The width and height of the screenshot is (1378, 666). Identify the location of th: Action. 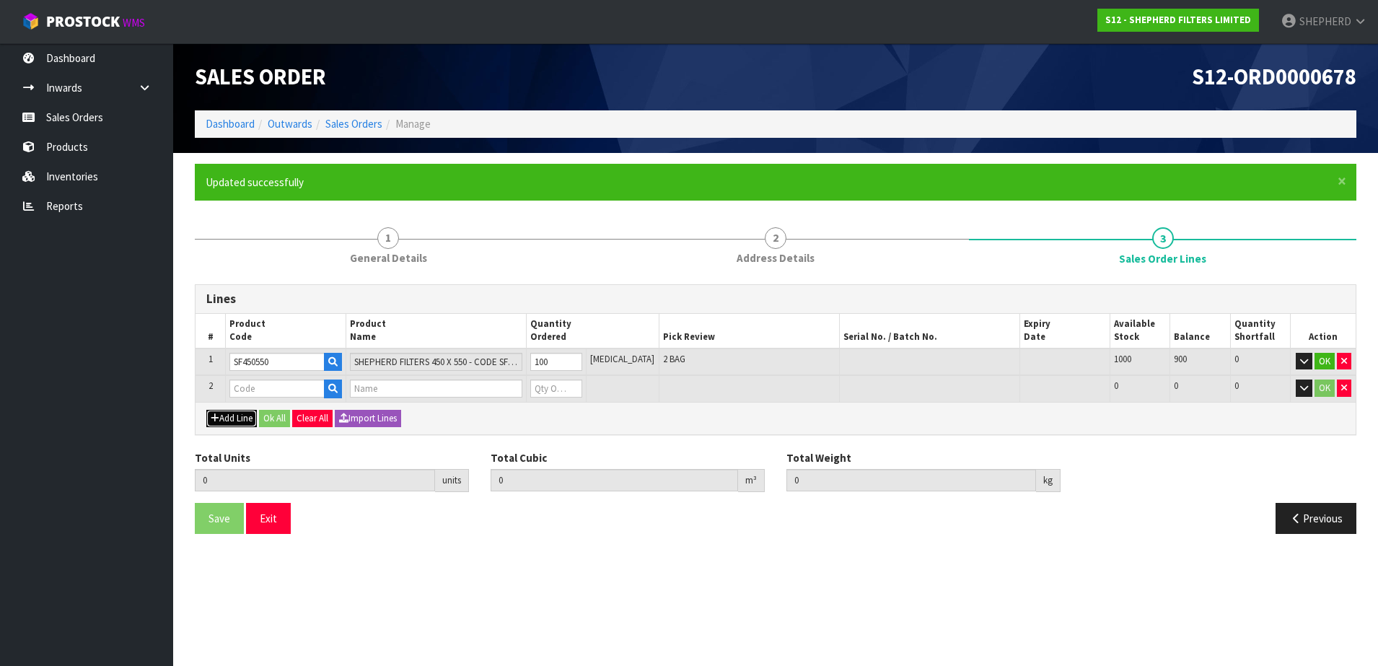
(1323, 331).